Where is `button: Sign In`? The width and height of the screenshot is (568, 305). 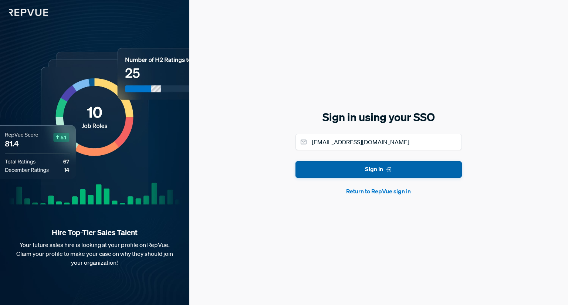 button: Sign In is located at coordinates (379, 169).